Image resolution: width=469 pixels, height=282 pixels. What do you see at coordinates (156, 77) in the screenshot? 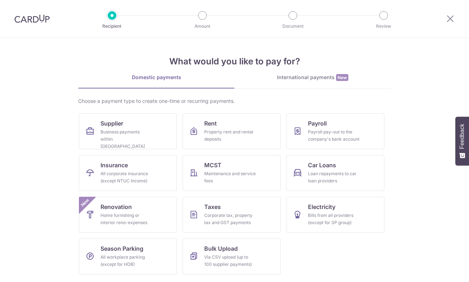
I see `div: Domestic payments` at bounding box center [156, 77].